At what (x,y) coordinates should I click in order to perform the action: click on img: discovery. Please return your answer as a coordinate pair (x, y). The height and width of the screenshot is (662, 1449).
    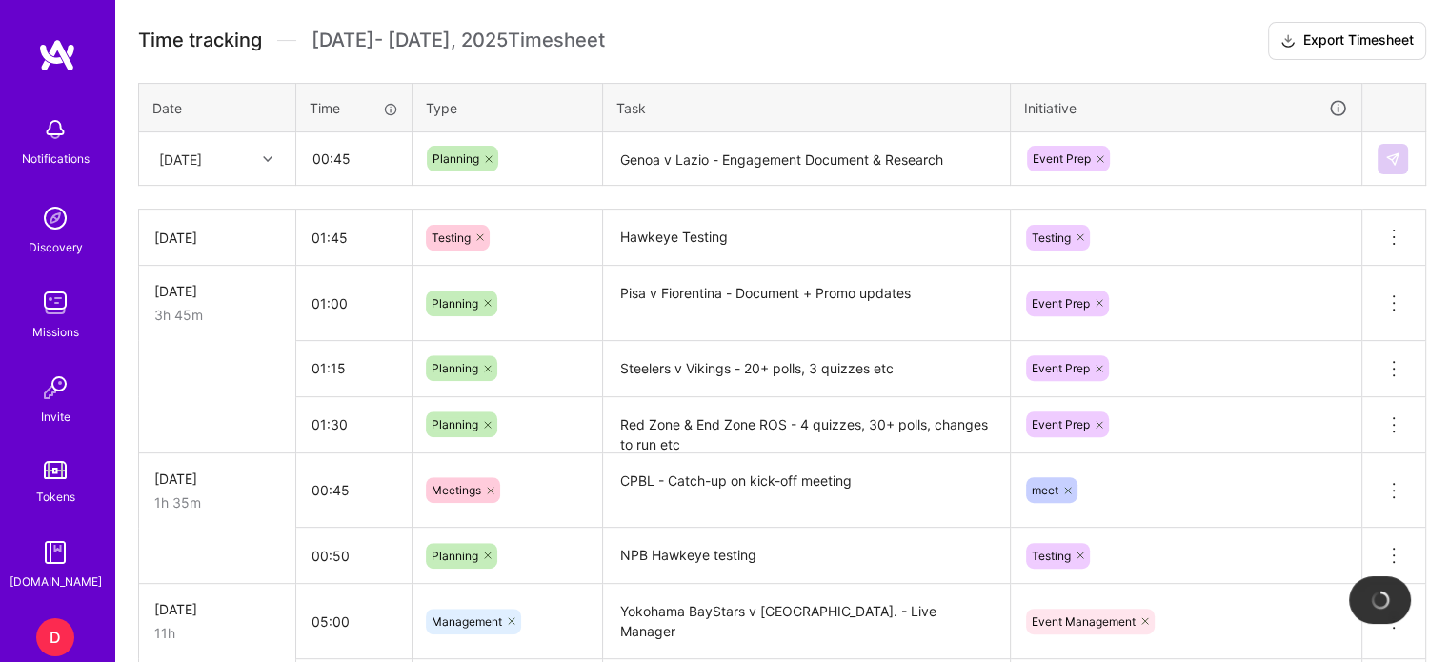
    Looking at the image, I should click on (55, 218).